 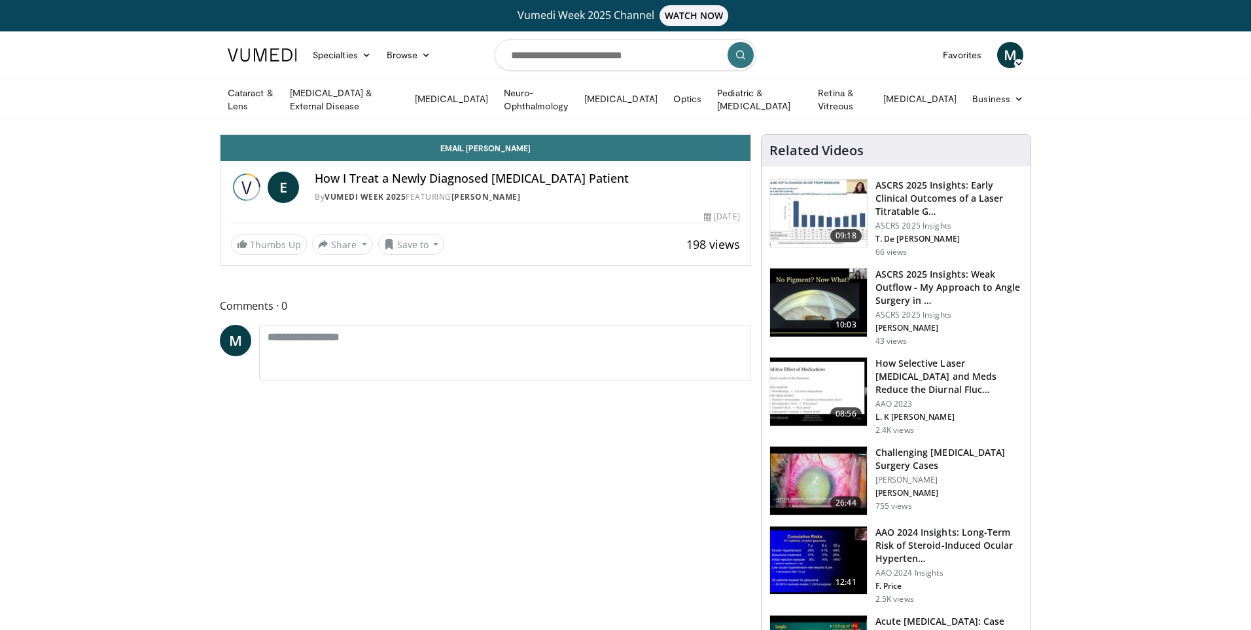 What do you see at coordinates (846, 582) in the screenshot?
I see `span: 12:41` at bounding box center [846, 582].